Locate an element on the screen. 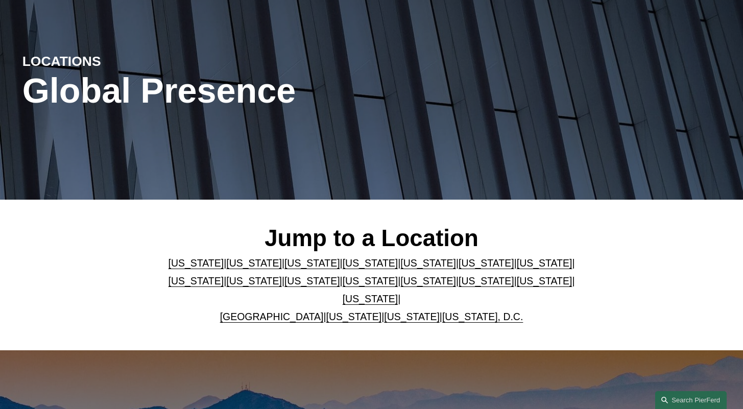 This screenshot has height=409, width=743. h4: LOCATIONS is located at coordinates (110, 62).